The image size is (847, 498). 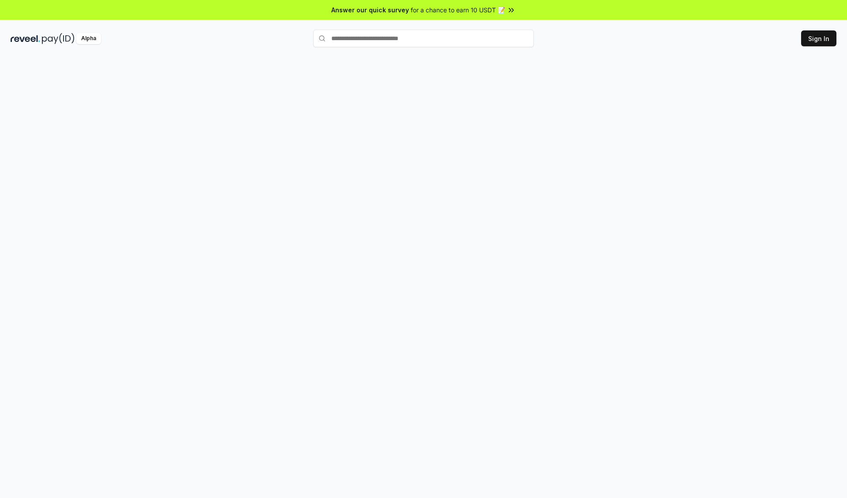 What do you see at coordinates (458, 10) in the screenshot?
I see `span: for a chance to earn 10 USDT 📝` at bounding box center [458, 10].